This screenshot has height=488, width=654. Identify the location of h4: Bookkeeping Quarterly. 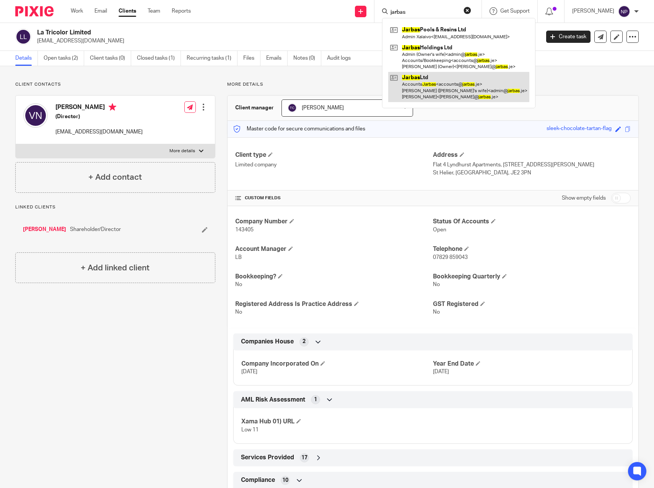
(532, 277).